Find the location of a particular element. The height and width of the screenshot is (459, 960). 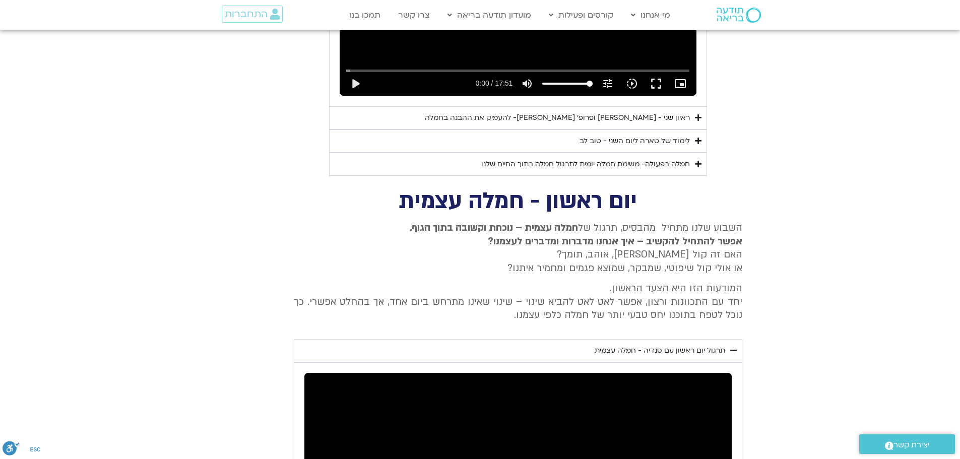

a: התחברות is located at coordinates (252, 14).